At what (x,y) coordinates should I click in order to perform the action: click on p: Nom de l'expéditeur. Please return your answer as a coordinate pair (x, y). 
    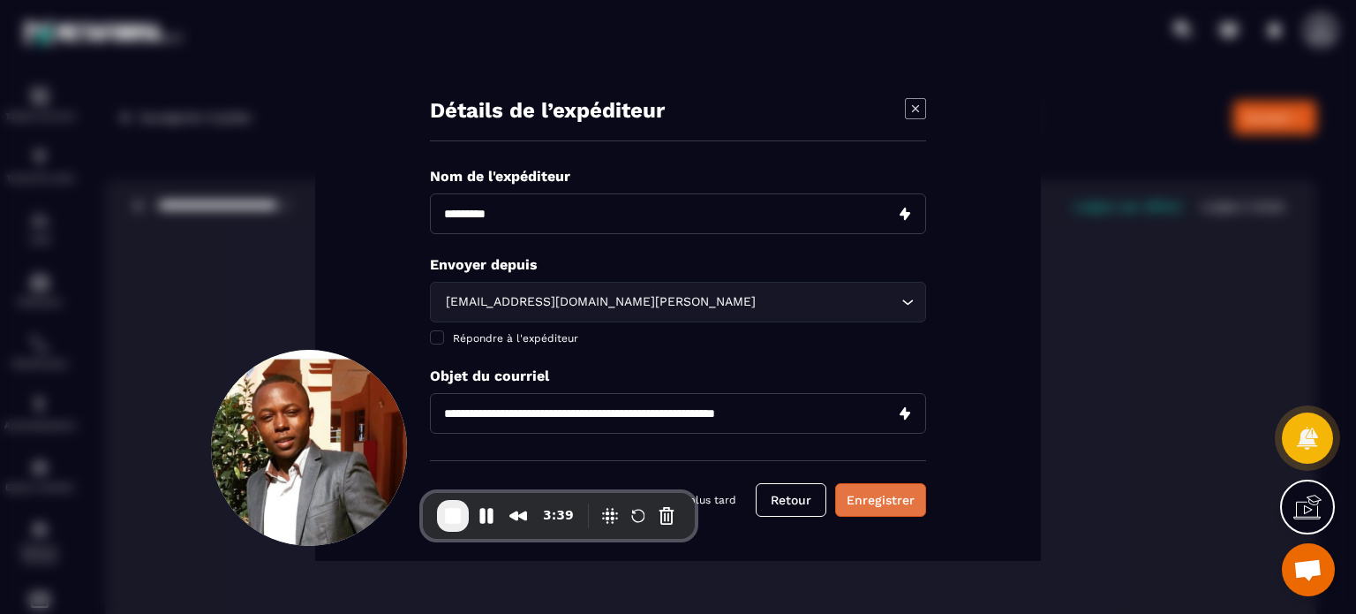
    Looking at the image, I should click on (678, 176).